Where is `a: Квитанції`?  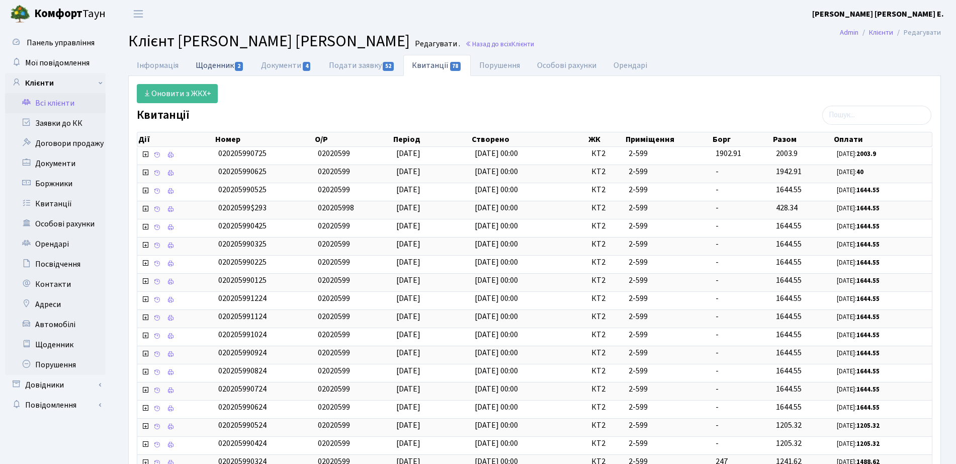
a: Квитанції is located at coordinates (55, 204).